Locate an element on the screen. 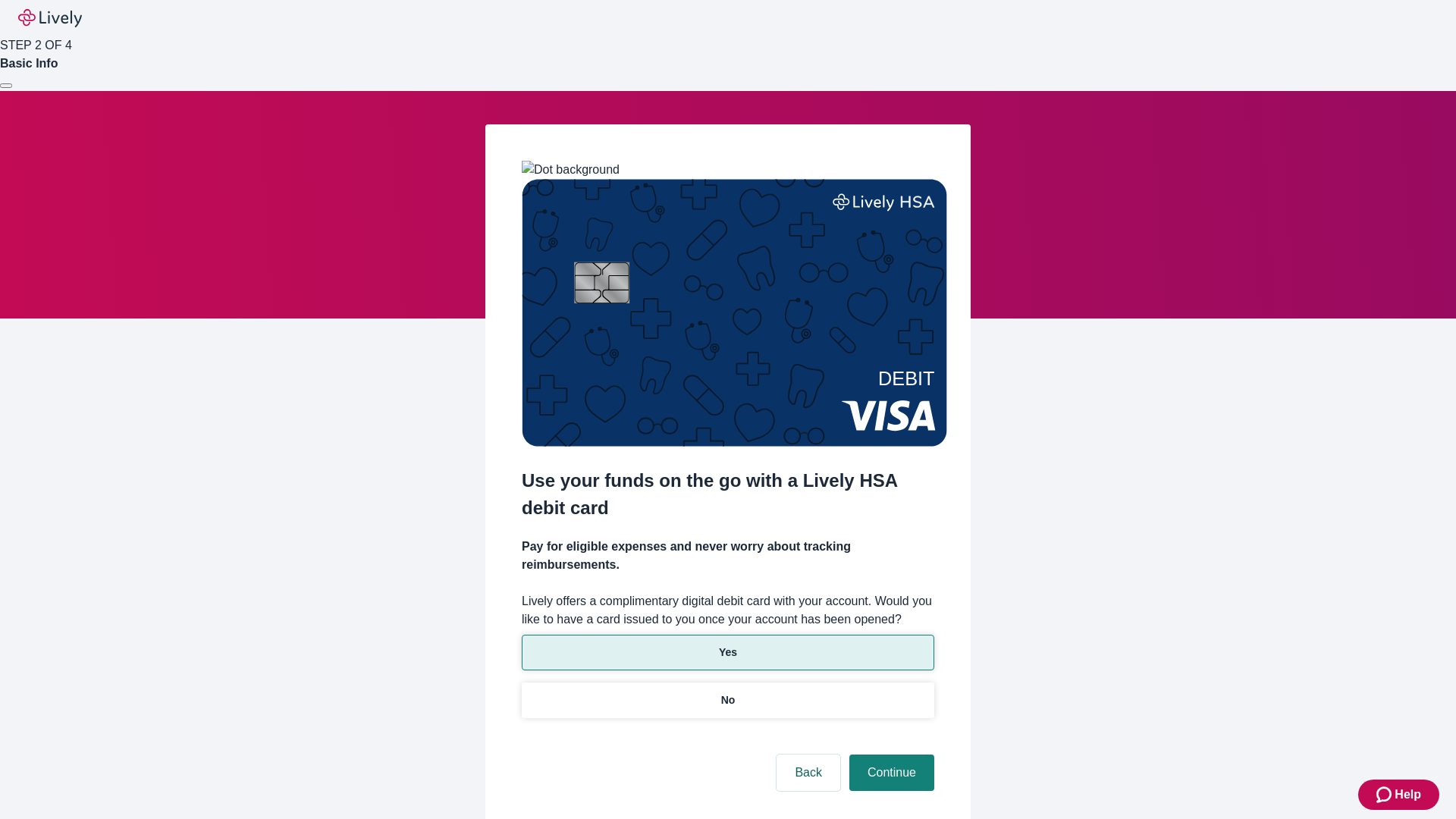 Image resolution: width=1456 pixels, height=819 pixels. h2: Use your funds on the go with a Lively HSA debit card is located at coordinates (728, 494).